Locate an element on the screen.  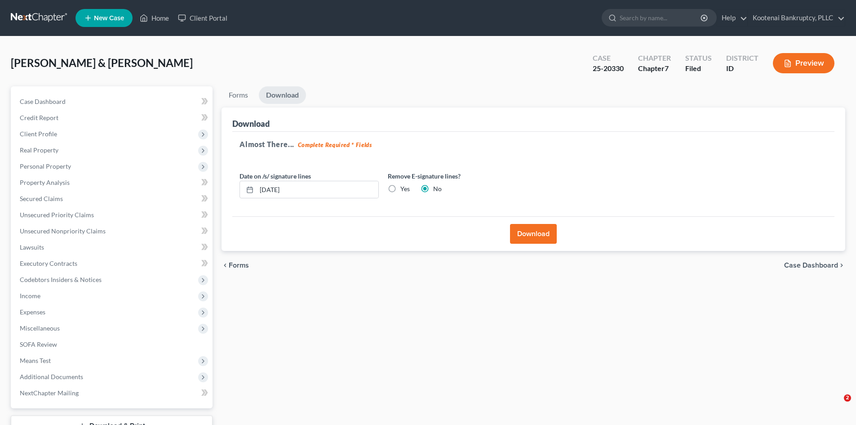
span: New Case is located at coordinates (109, 18).